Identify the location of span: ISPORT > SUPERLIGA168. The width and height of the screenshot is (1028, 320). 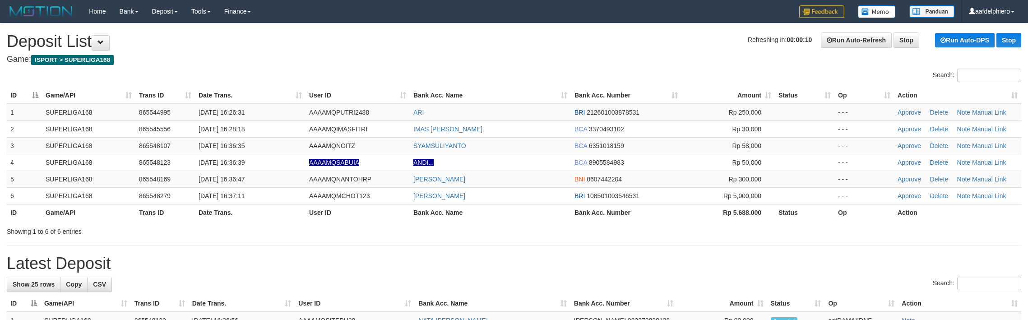
(72, 60).